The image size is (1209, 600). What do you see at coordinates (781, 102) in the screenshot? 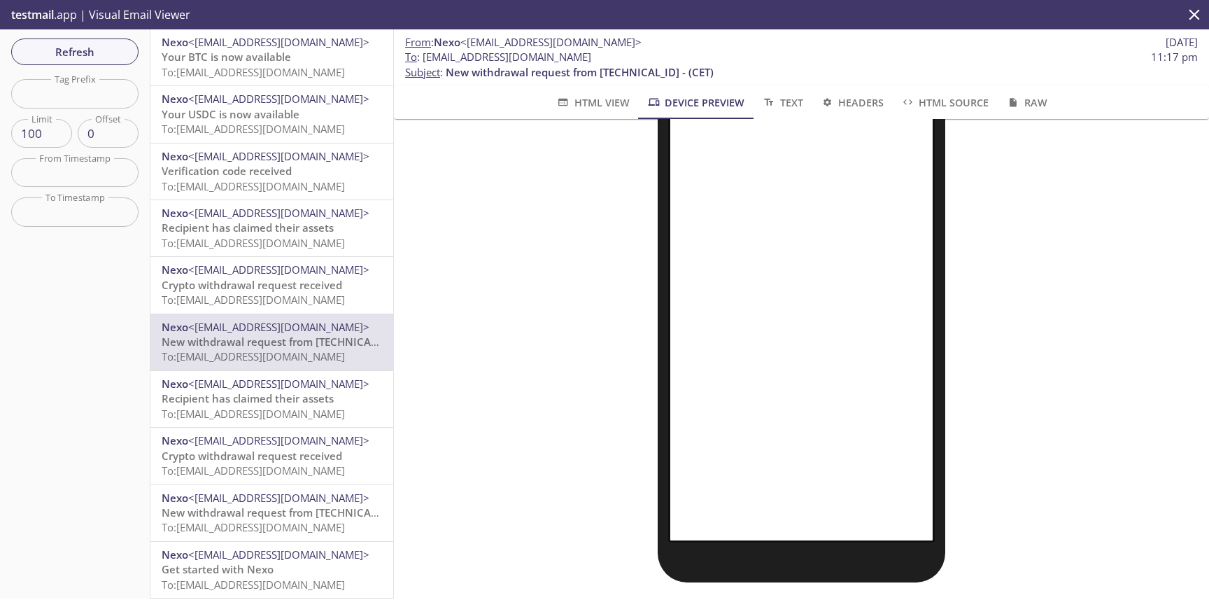
I see `span: Text` at bounding box center [781, 102].